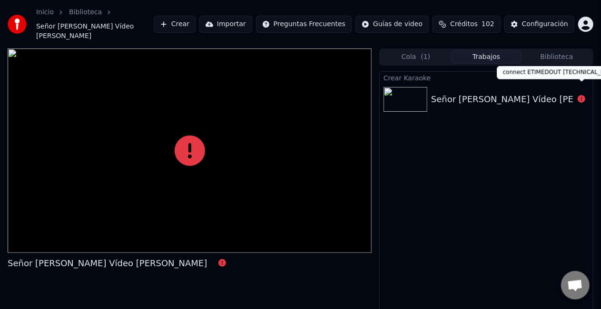 This screenshot has width=601, height=309. I want to click on button: Créditos102, so click(467, 24).